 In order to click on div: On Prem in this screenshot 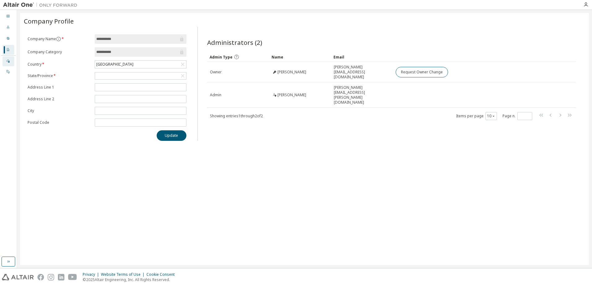, I will do `click(8, 72)`.